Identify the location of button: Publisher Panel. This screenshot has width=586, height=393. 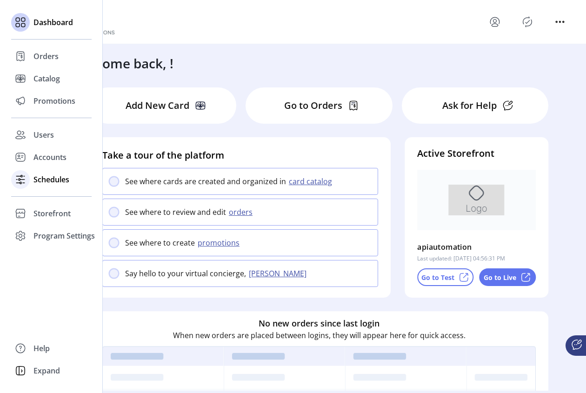
(528, 22).